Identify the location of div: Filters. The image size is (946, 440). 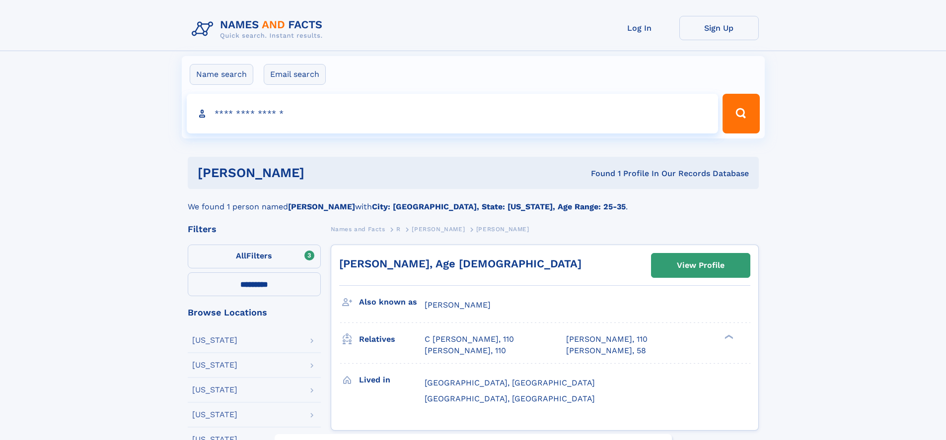
(254, 229).